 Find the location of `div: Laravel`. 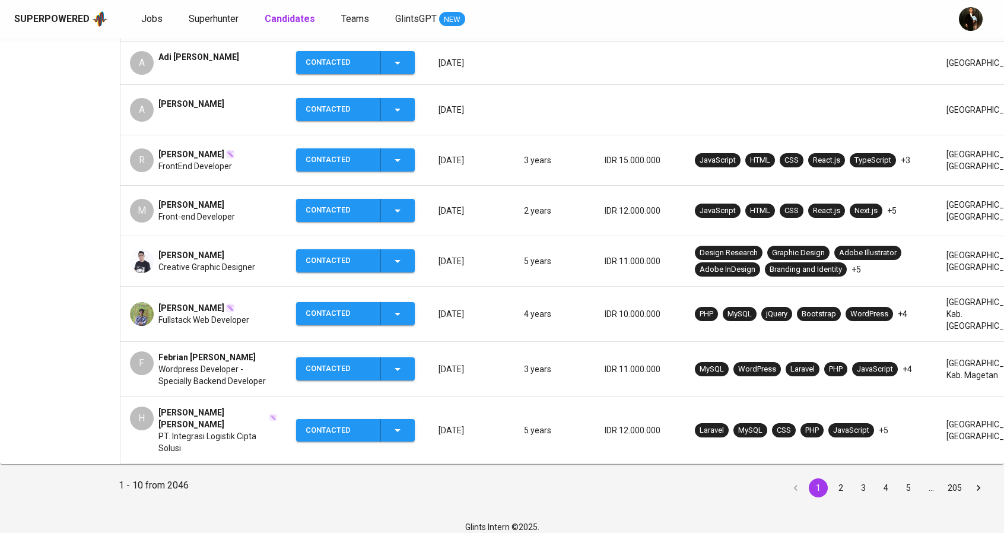

div: Laravel is located at coordinates (802, 369).